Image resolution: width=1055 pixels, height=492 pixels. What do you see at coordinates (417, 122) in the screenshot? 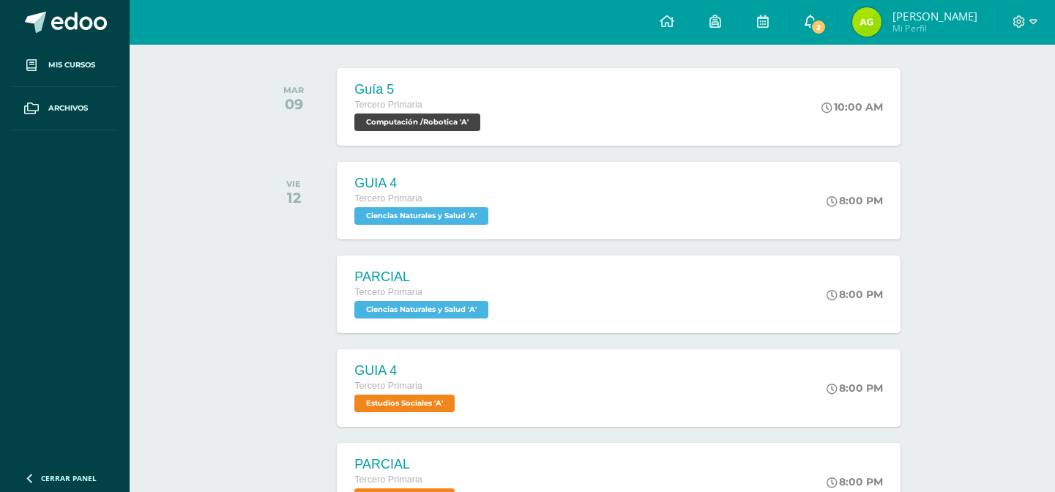
I see `span: Computación /Robotica 'A'` at bounding box center [417, 122].